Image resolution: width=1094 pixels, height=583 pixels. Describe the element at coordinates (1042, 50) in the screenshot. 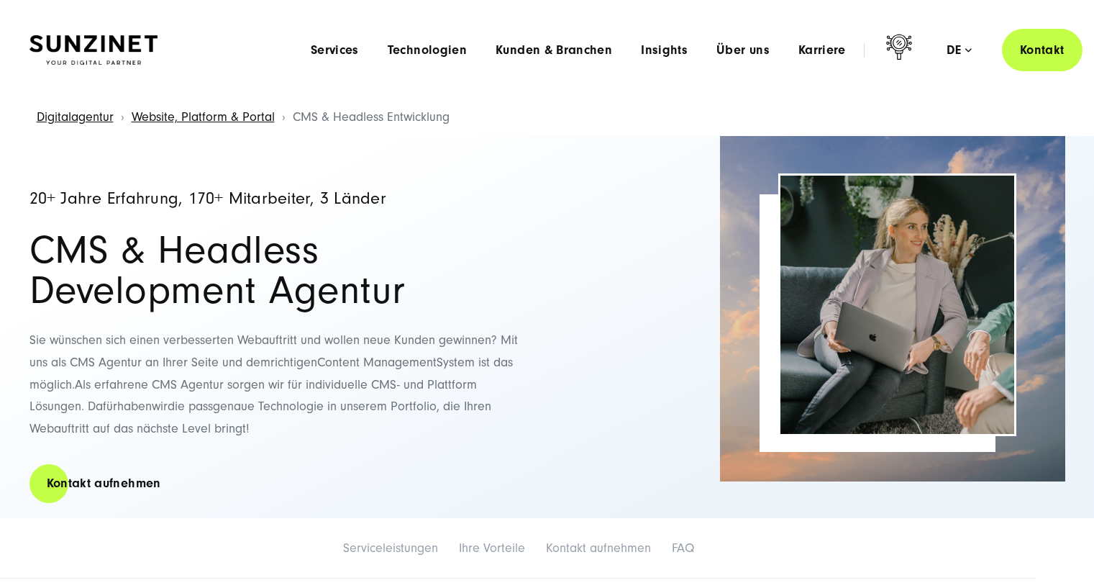

I see `a: Kontakt` at that location.